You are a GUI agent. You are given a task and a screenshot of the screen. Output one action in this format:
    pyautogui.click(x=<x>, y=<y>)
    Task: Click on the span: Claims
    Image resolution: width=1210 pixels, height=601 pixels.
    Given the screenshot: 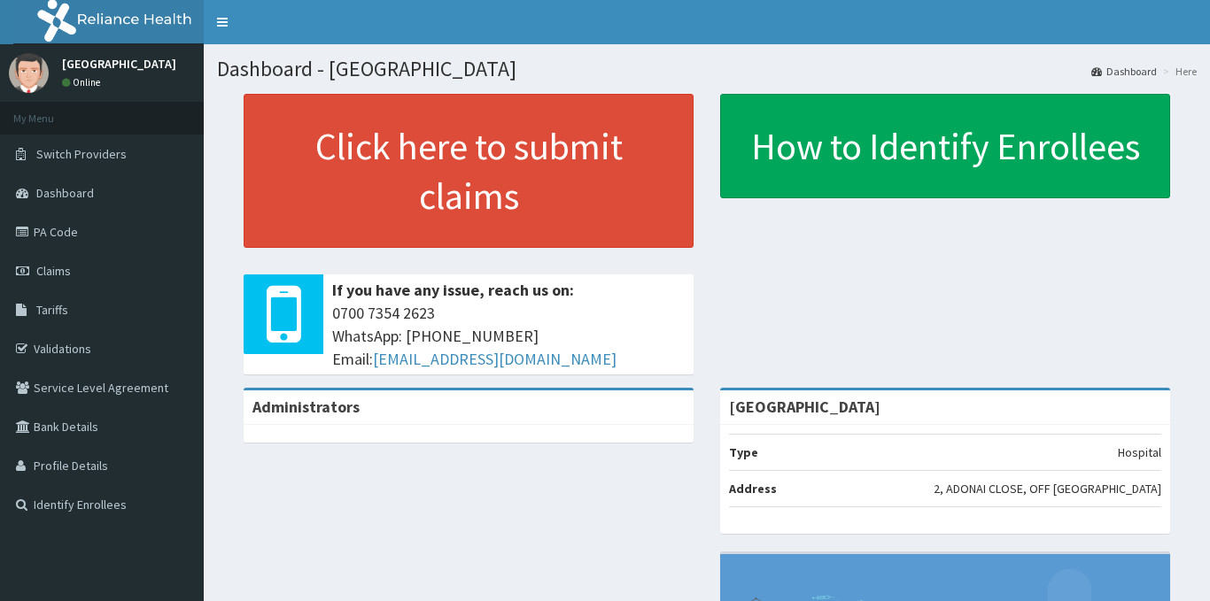 What is the action you would take?
    pyautogui.click(x=53, y=271)
    